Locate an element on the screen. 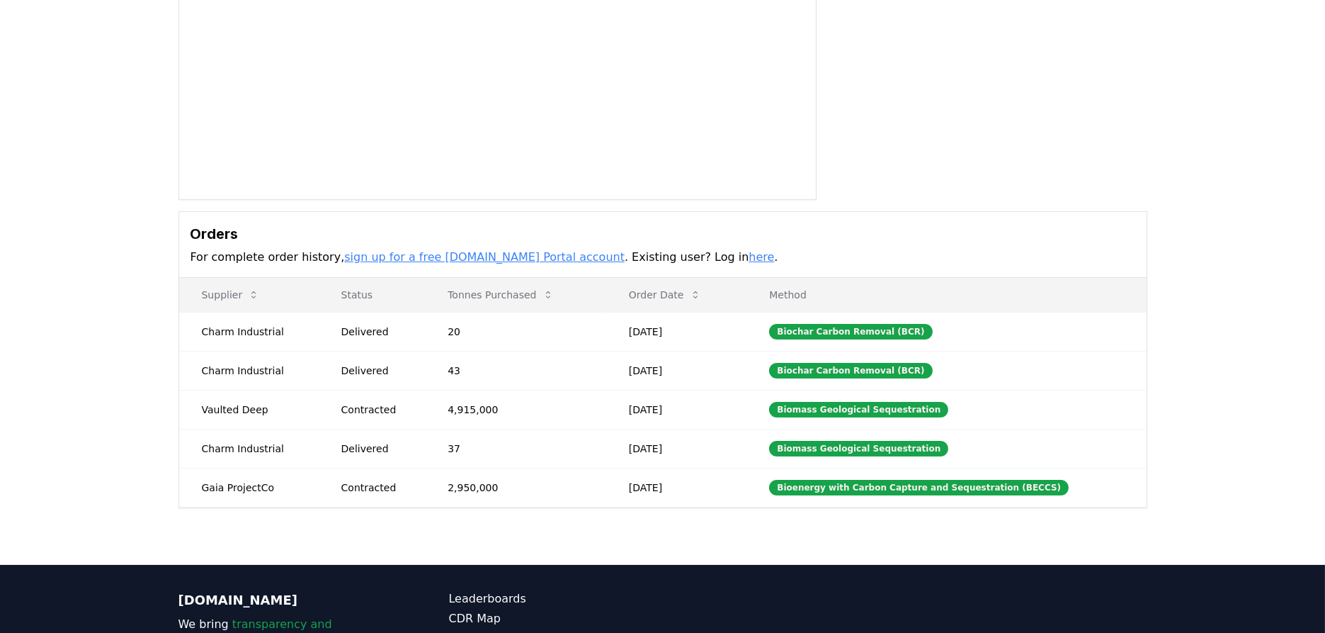  td: 37 is located at coordinates (516, 448).